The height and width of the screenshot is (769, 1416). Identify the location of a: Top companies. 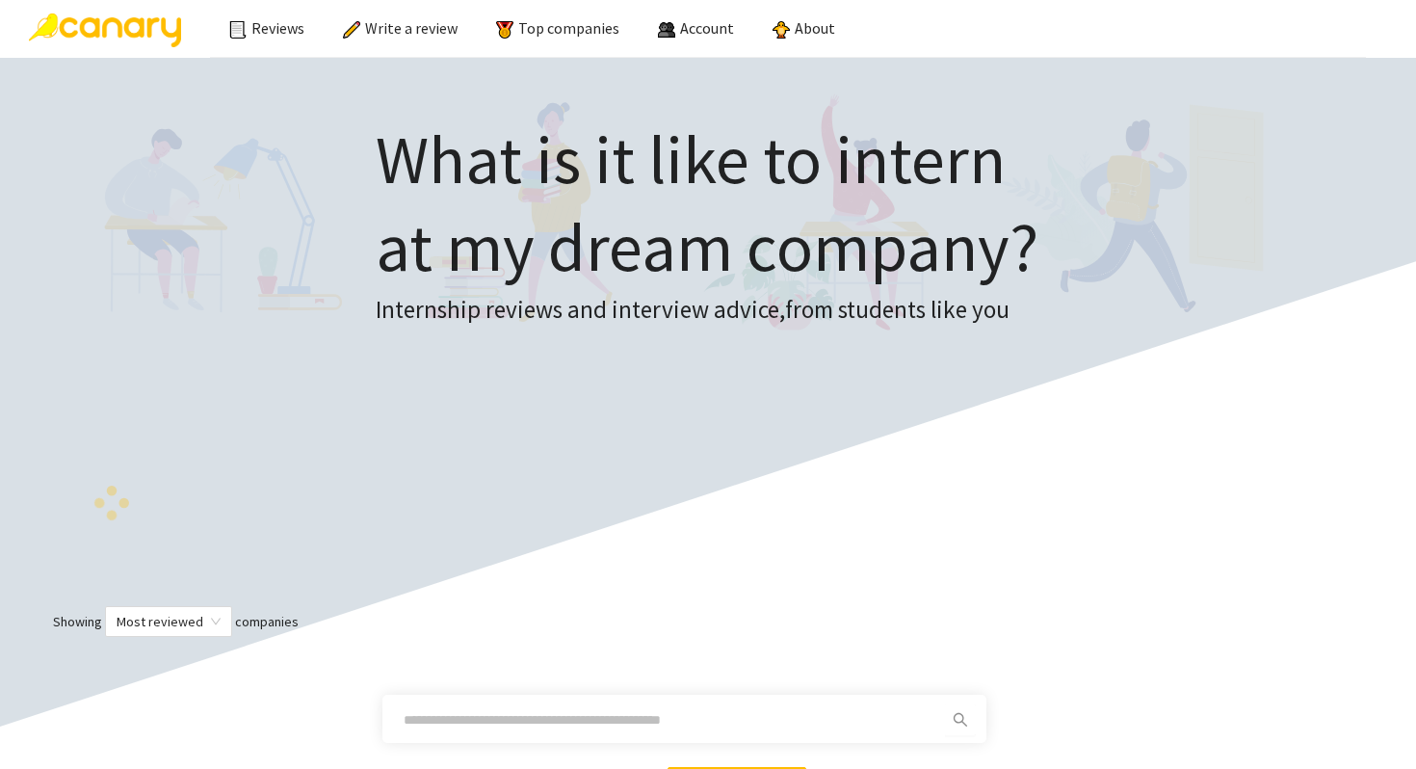
(558, 28).